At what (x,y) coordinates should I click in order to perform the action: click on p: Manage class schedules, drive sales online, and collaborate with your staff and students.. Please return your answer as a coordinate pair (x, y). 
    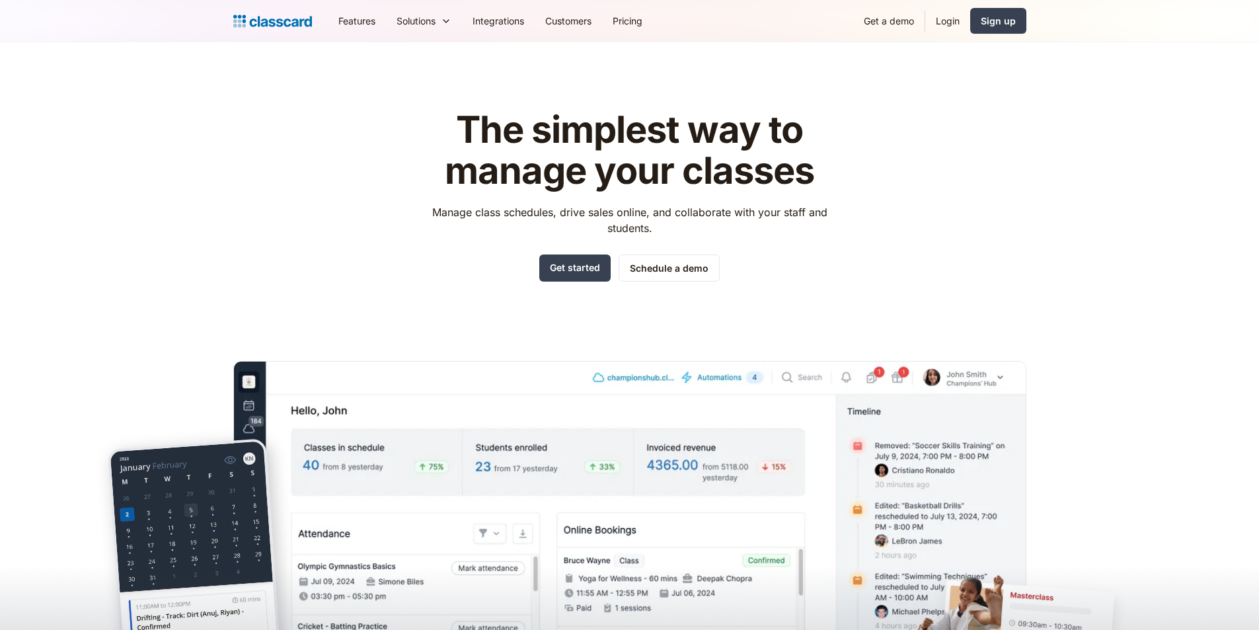
    Looking at the image, I should click on (629, 220).